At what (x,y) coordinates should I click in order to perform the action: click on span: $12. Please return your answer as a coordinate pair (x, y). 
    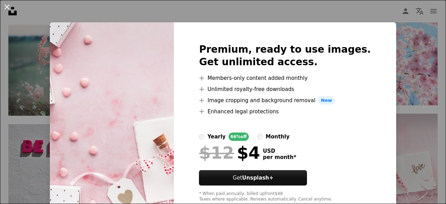
    Looking at the image, I should click on (216, 152).